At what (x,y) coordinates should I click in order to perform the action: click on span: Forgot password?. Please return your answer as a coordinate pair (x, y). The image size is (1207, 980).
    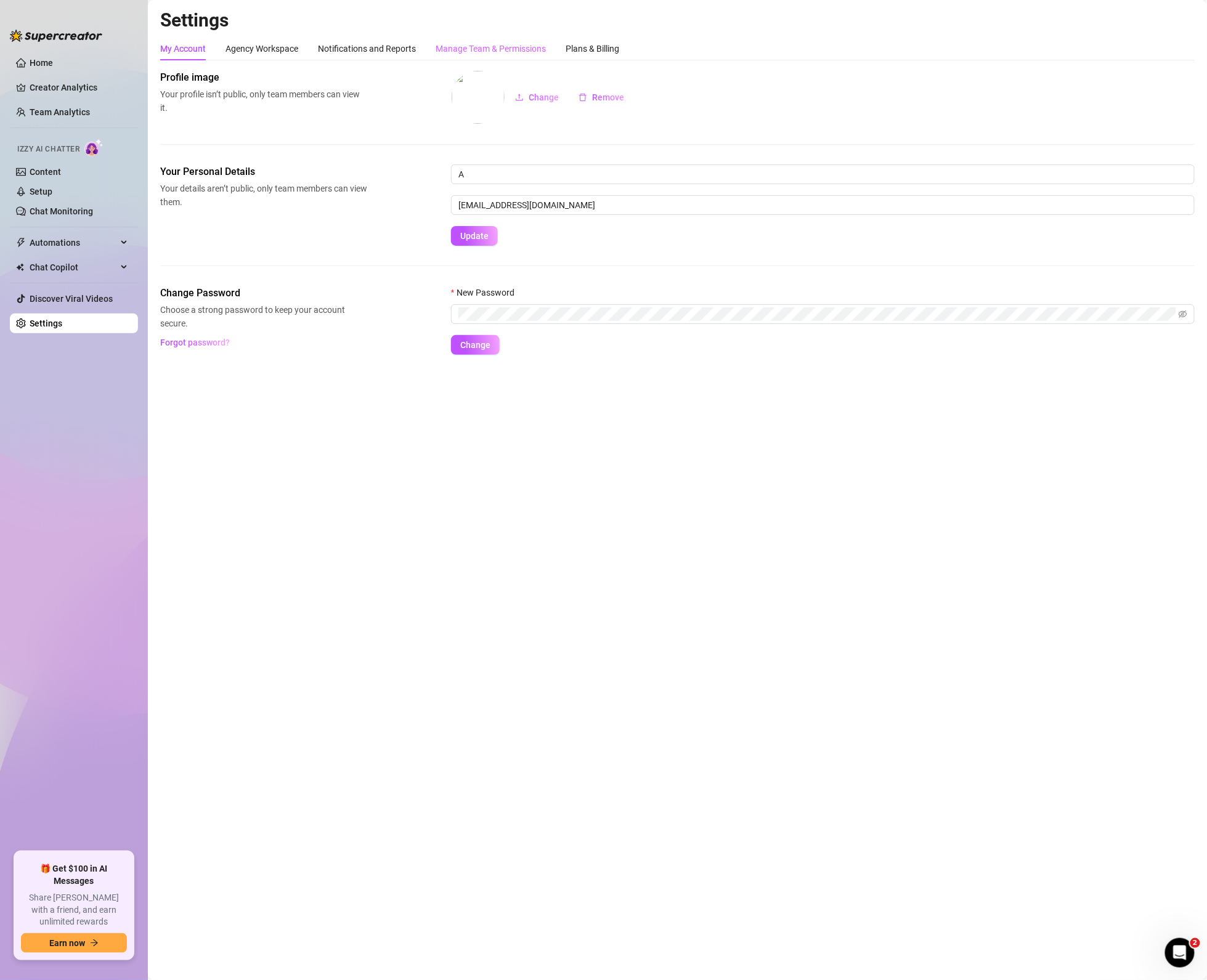
    Looking at the image, I should click on (196, 343).